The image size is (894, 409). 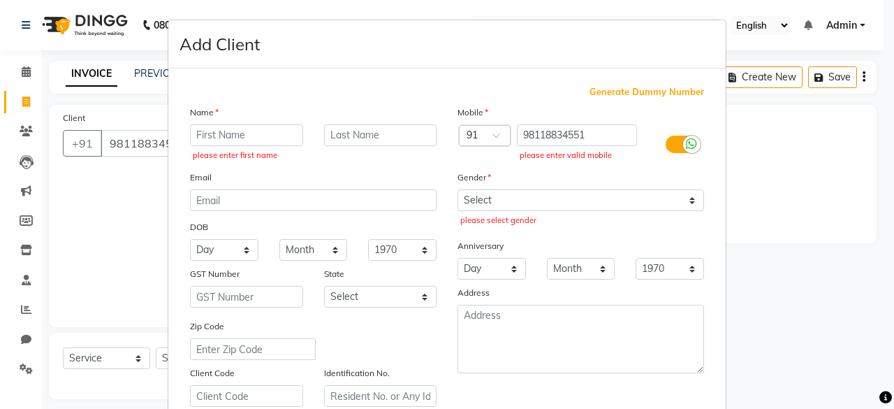 I want to click on h4: Add Client, so click(x=219, y=44).